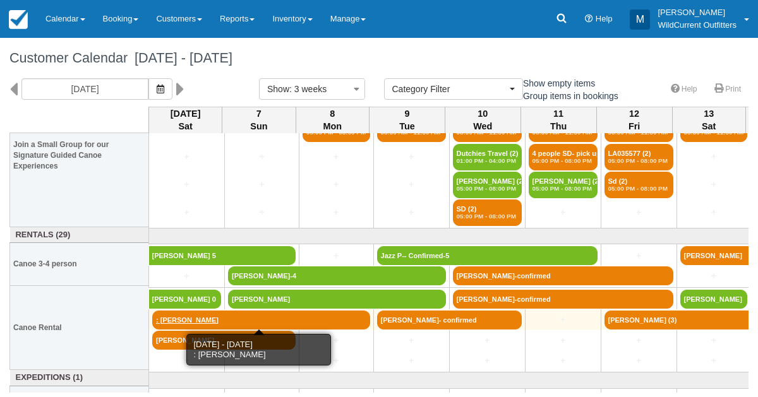 This screenshot has width=758, height=397. What do you see at coordinates (80, 328) in the screenshot?
I see `th: Canoe Rental` at bounding box center [80, 328].